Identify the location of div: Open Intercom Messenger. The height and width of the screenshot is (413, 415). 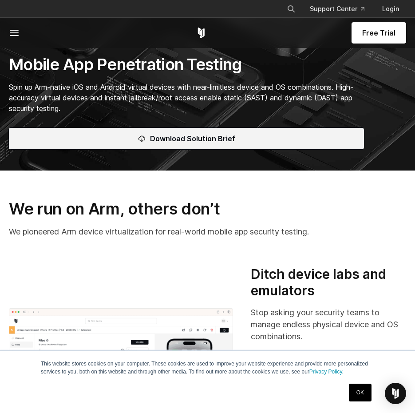
(396, 394).